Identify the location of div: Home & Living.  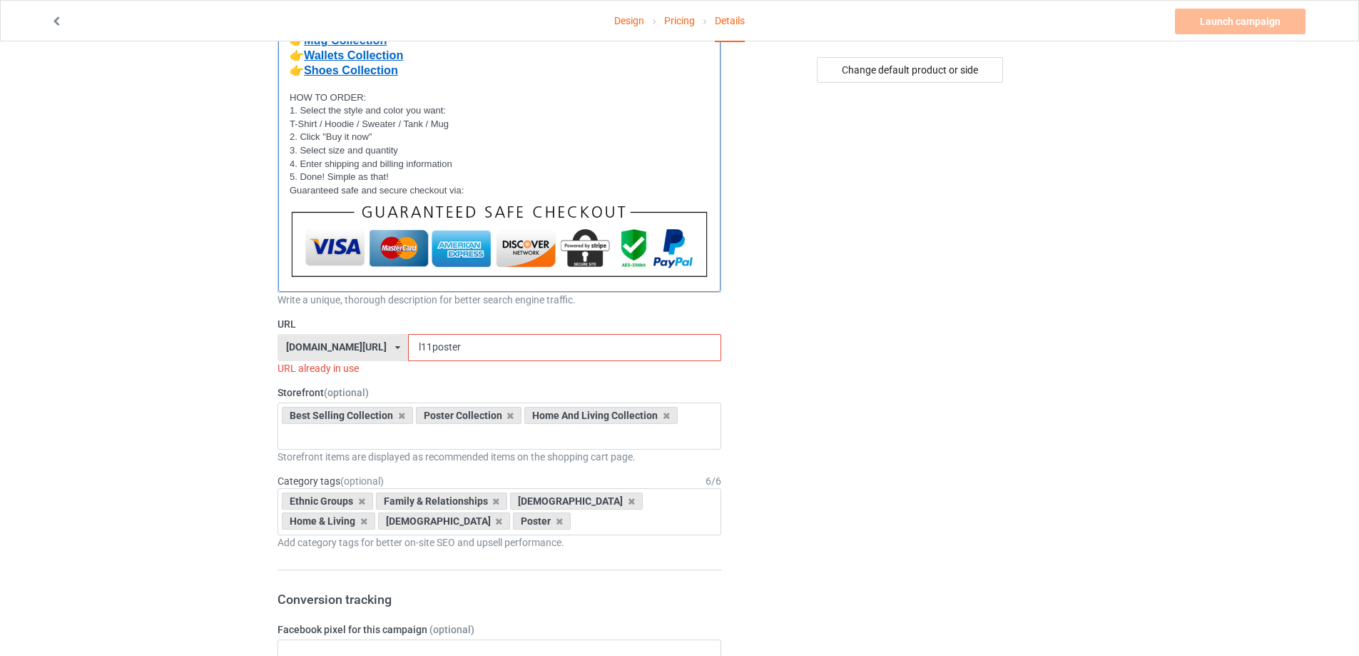
(328, 521).